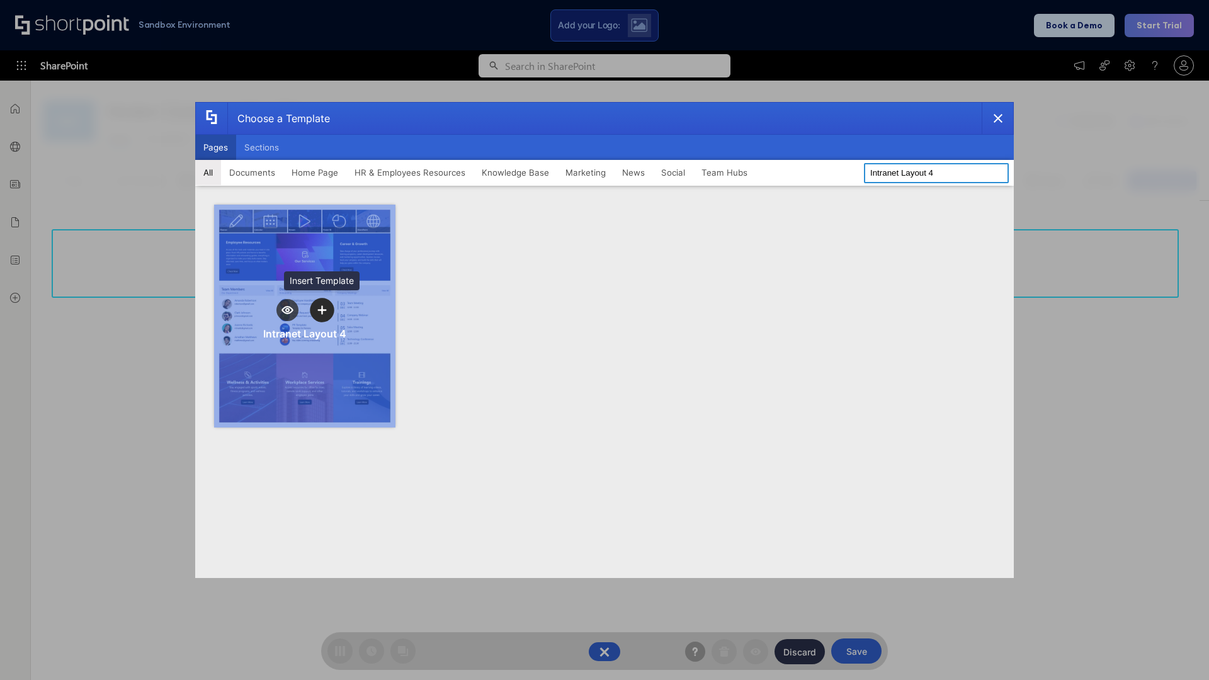  Describe the element at coordinates (515, 173) in the screenshot. I see `button: Knowledge Base` at that location.